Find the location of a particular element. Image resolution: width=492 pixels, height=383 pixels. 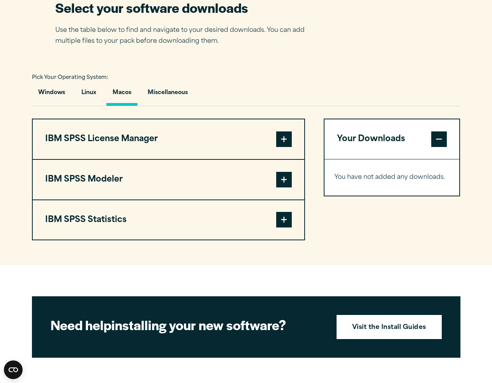

button: Open CMP widget is located at coordinates (13, 370).